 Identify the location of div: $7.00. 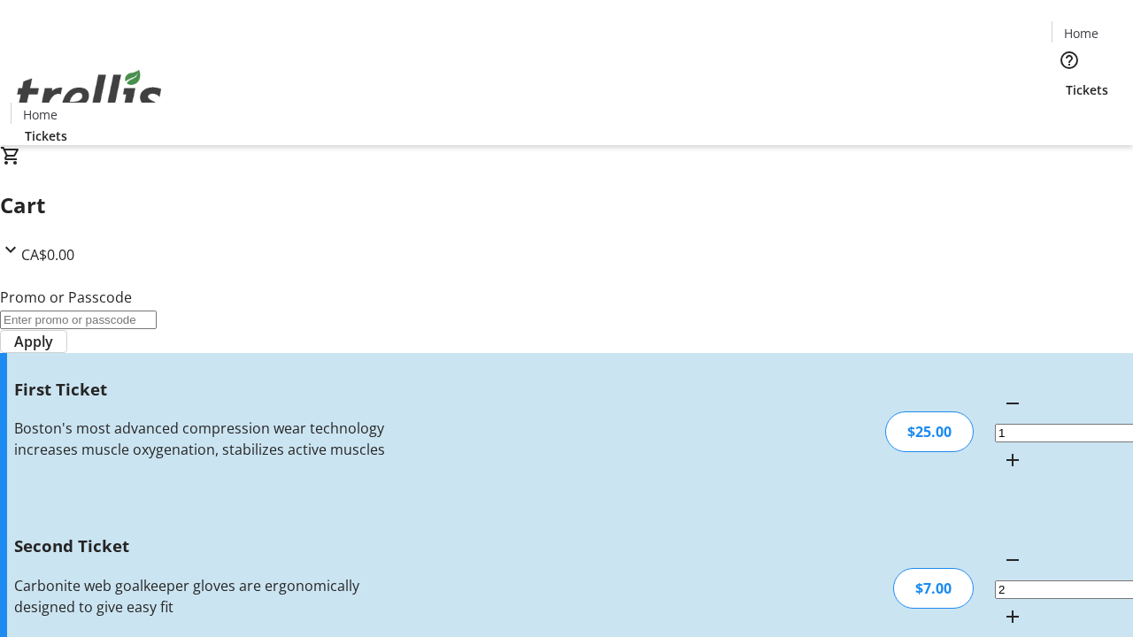
(933, 589).